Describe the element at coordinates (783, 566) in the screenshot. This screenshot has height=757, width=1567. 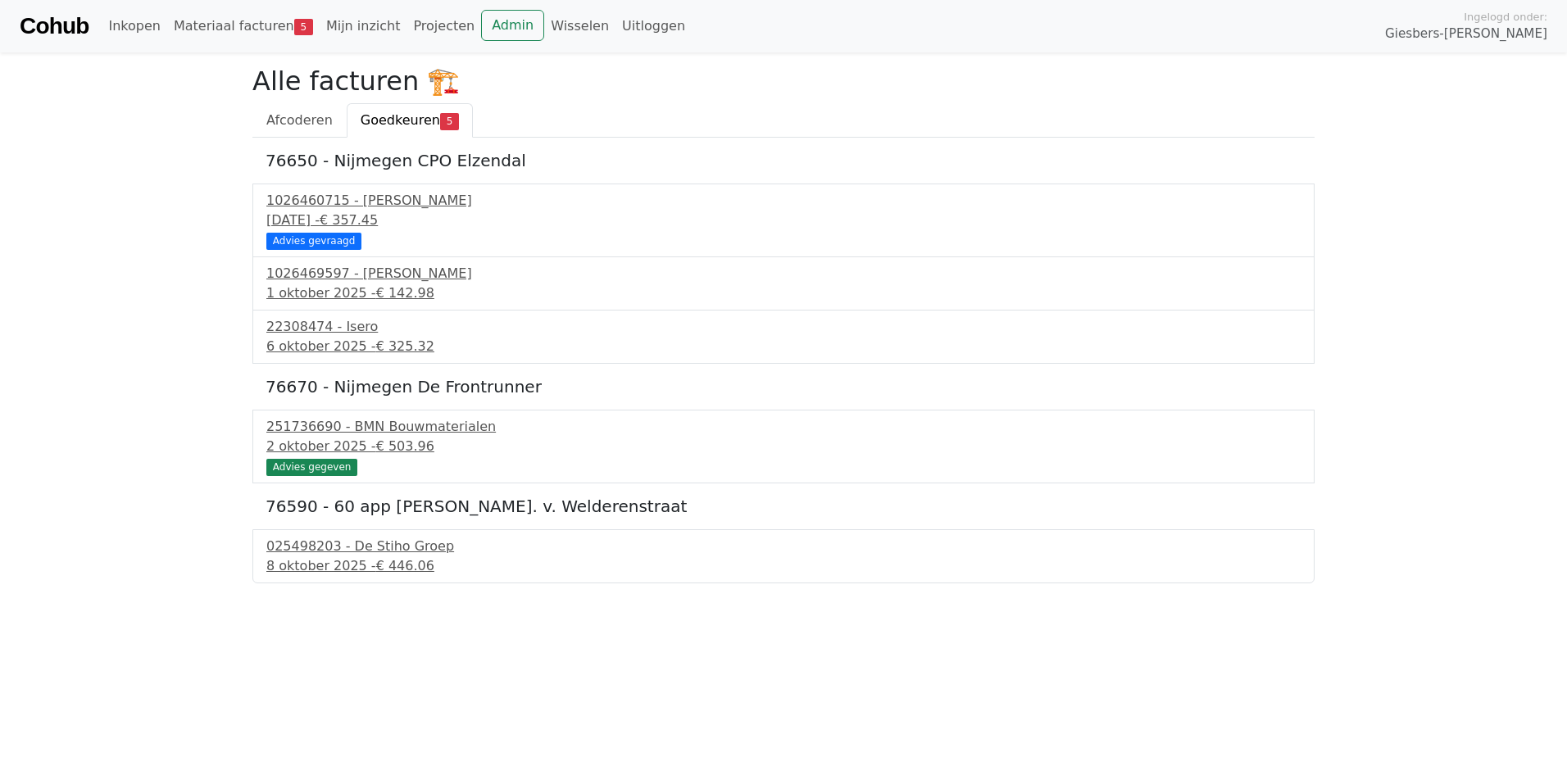
I see `div: 8 oktober 2025 -` at that location.